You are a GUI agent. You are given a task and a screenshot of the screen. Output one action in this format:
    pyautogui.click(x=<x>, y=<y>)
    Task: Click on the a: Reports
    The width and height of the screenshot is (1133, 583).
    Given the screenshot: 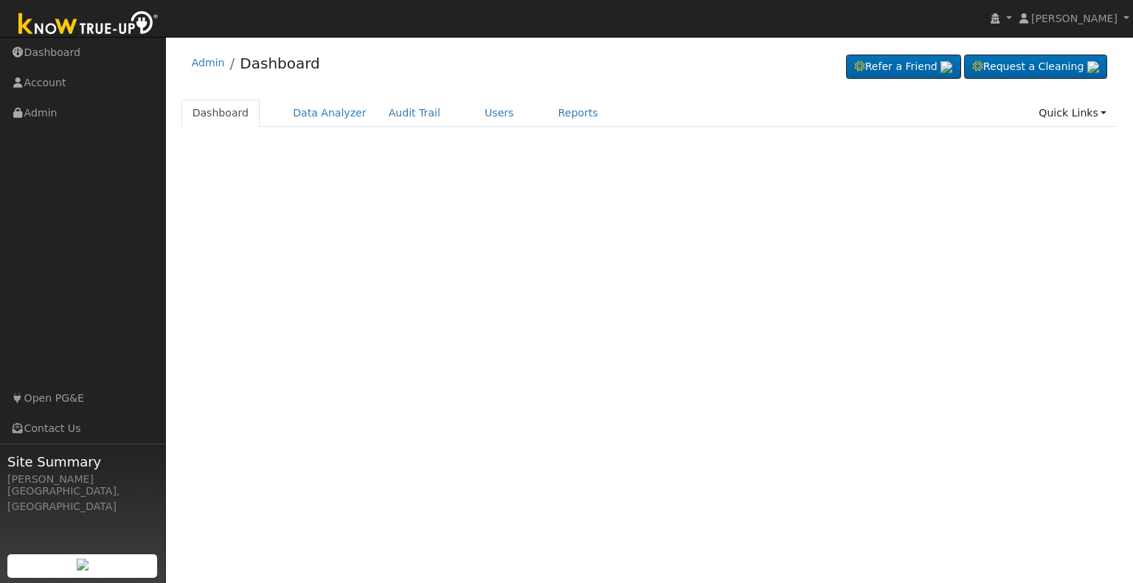 What is the action you would take?
    pyautogui.click(x=578, y=113)
    